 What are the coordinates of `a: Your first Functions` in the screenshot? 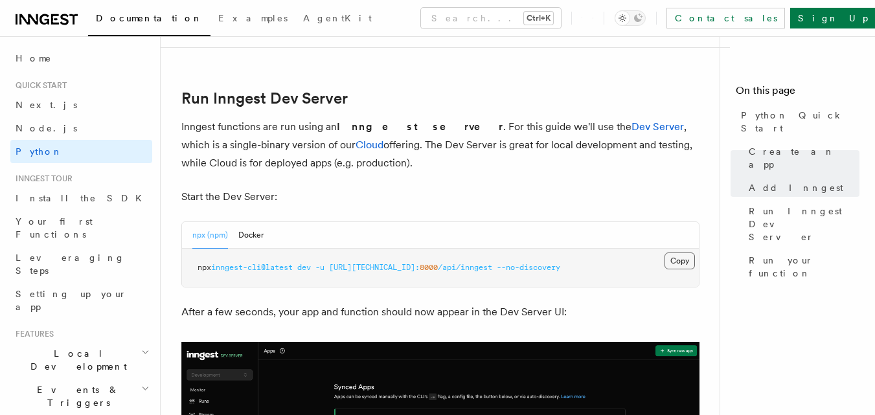 It's located at (81, 228).